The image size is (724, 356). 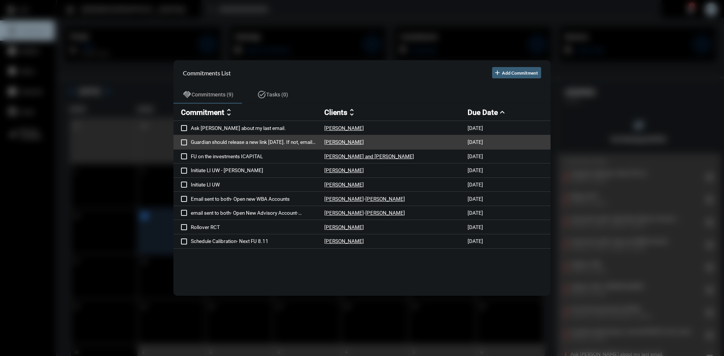 What do you see at coordinates (212, 95) in the screenshot?
I see `span: Commitments (9)` at bounding box center [212, 95].